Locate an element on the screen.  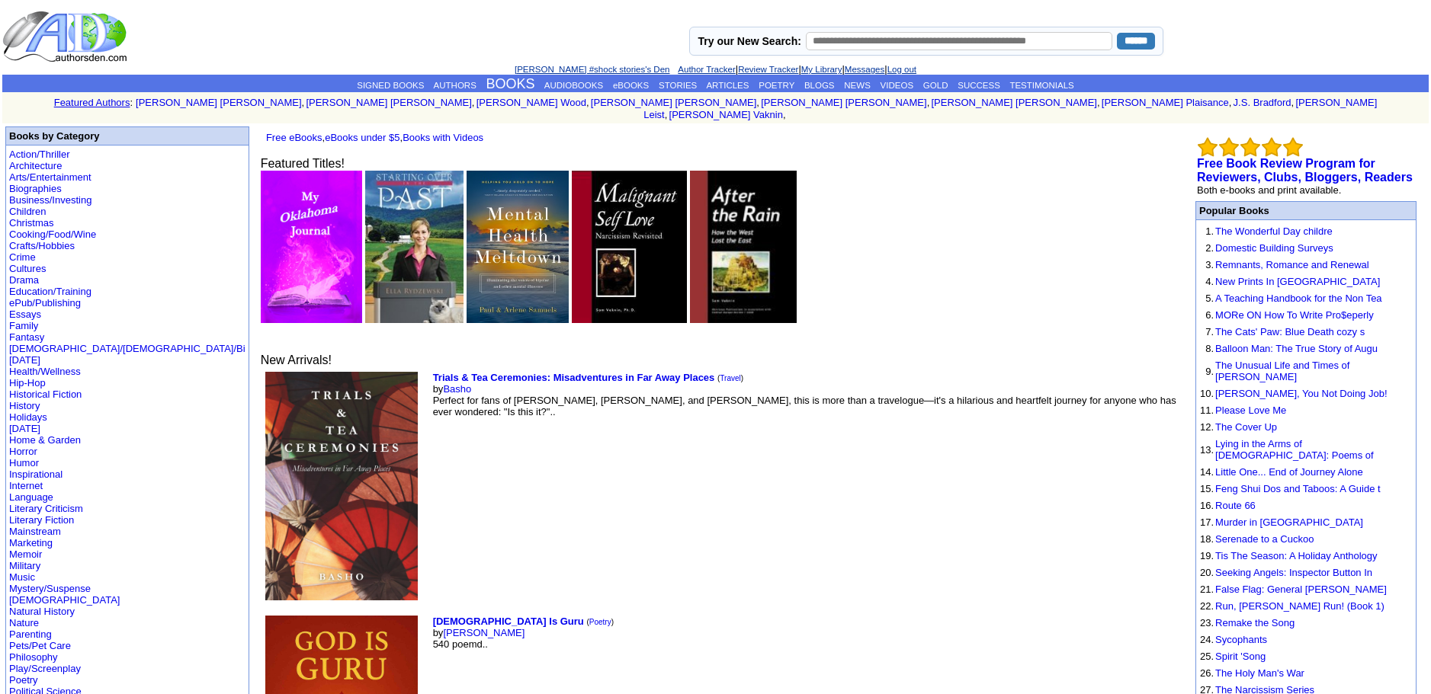
a: Inspirational is located at coordinates (36, 474).